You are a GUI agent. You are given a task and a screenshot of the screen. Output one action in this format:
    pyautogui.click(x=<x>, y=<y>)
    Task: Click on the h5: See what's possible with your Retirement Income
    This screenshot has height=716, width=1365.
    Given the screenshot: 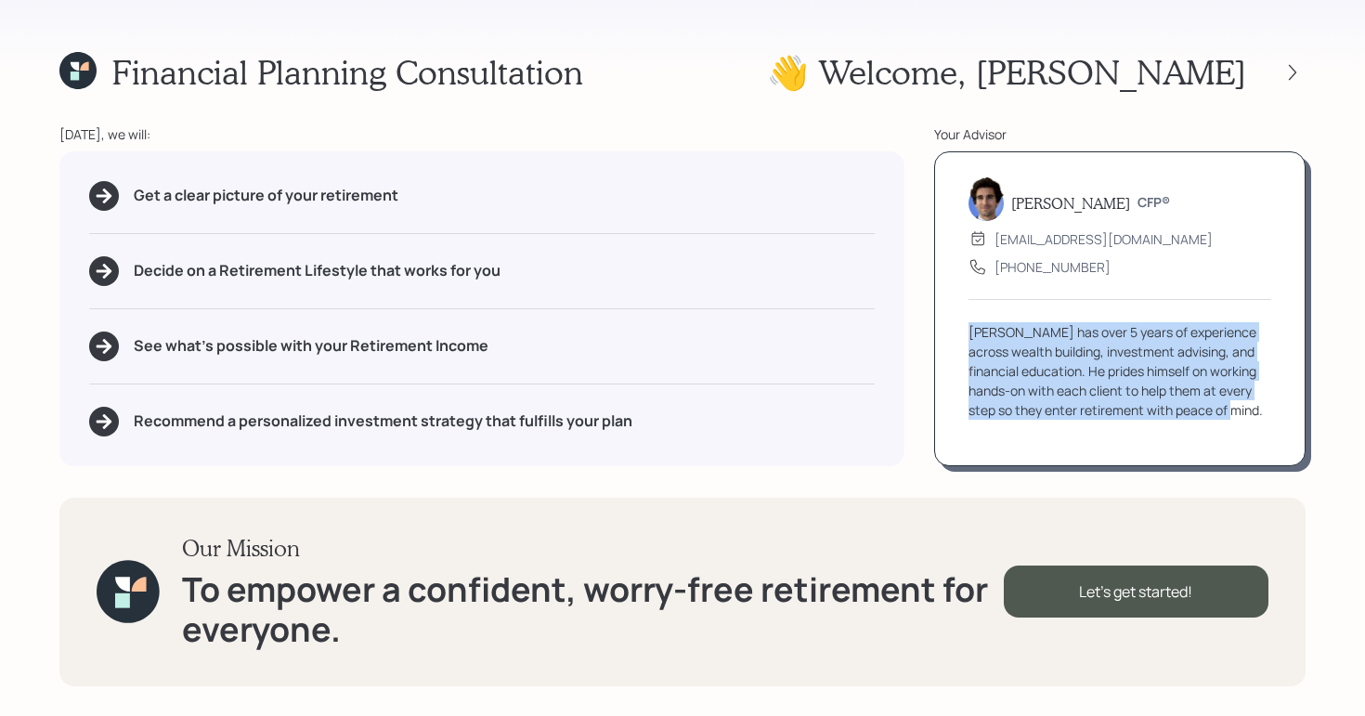 What is the action you would take?
    pyautogui.click(x=311, y=345)
    